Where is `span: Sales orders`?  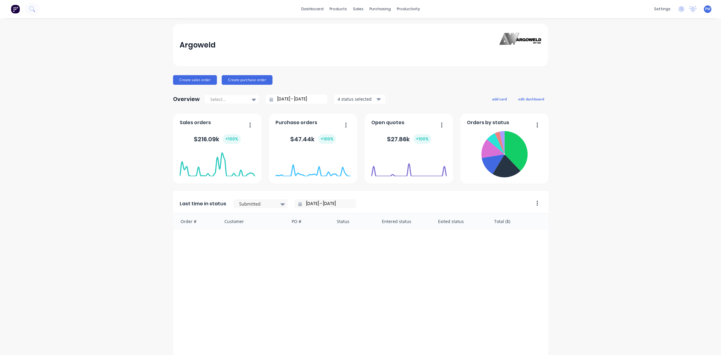
span: Sales orders is located at coordinates (195, 123).